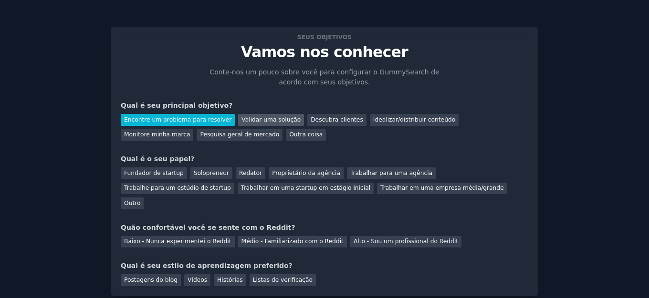  I want to click on font: Seus objetivos, so click(324, 37).